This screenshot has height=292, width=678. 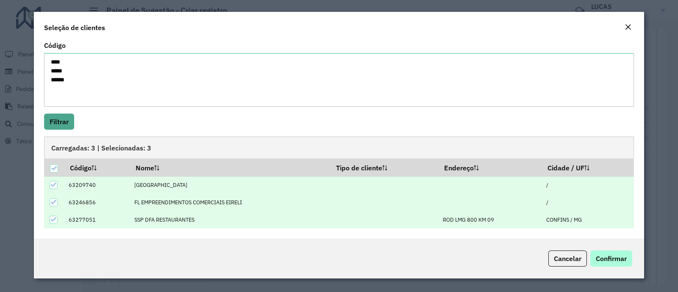 What do you see at coordinates (384, 168) in the screenshot?
I see `th: Tipo de cliente` at bounding box center [384, 168].